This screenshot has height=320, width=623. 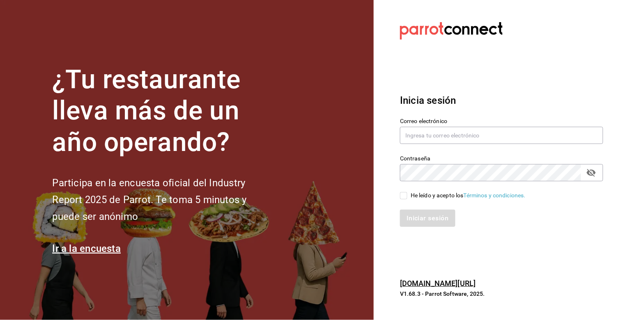 I want to click on p: V1.68.3 - Parrot Software, 2025., so click(x=501, y=294).